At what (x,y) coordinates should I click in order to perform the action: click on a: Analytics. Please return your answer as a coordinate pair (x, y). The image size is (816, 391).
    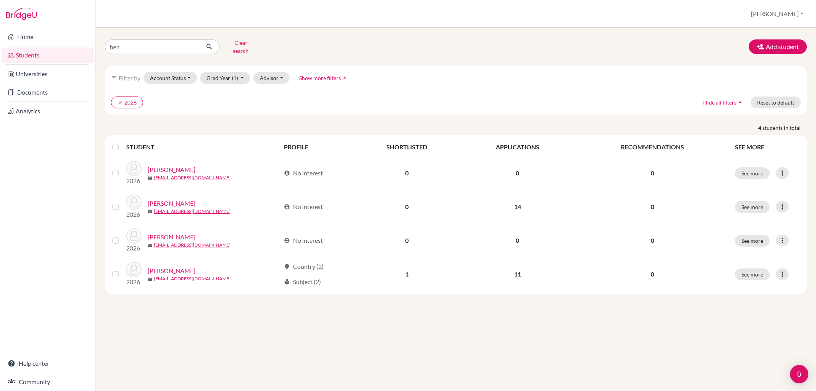
    Looking at the image, I should click on (47, 111).